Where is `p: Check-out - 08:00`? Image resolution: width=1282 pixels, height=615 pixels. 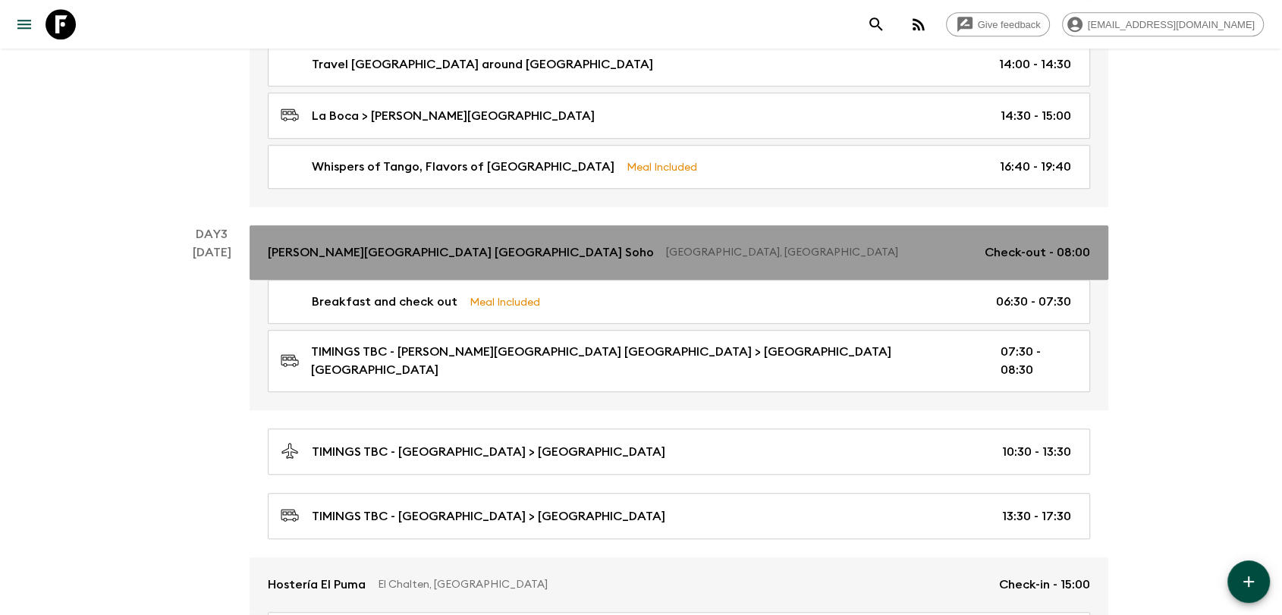 p: Check-out - 08:00 is located at coordinates (1037, 253).